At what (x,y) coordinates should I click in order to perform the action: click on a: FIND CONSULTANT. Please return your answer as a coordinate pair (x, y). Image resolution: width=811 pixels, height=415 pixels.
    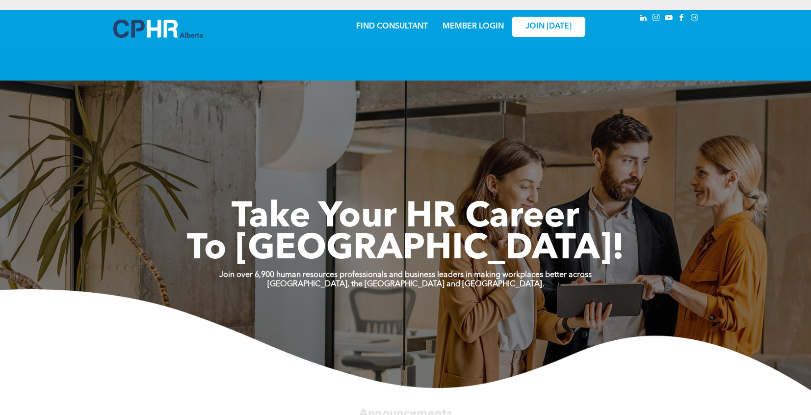
    Looking at the image, I should click on (392, 26).